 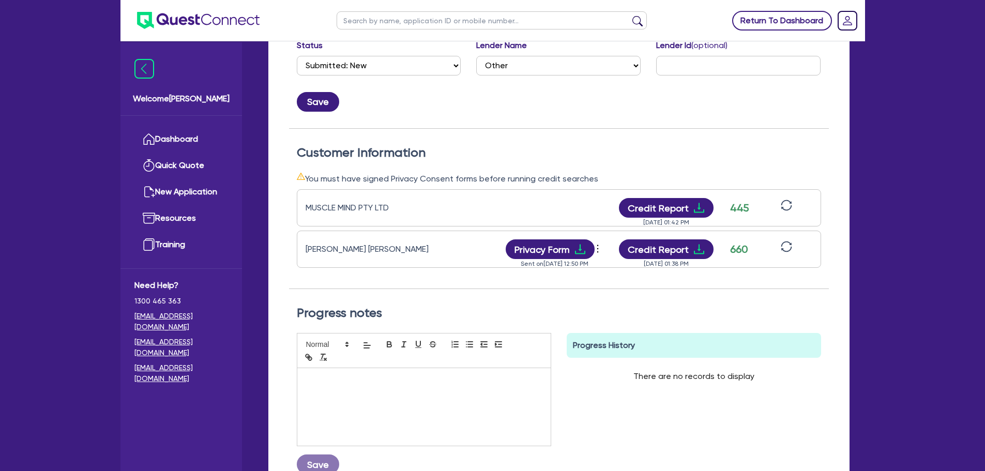 I want to click on img: new-application, so click(x=149, y=192).